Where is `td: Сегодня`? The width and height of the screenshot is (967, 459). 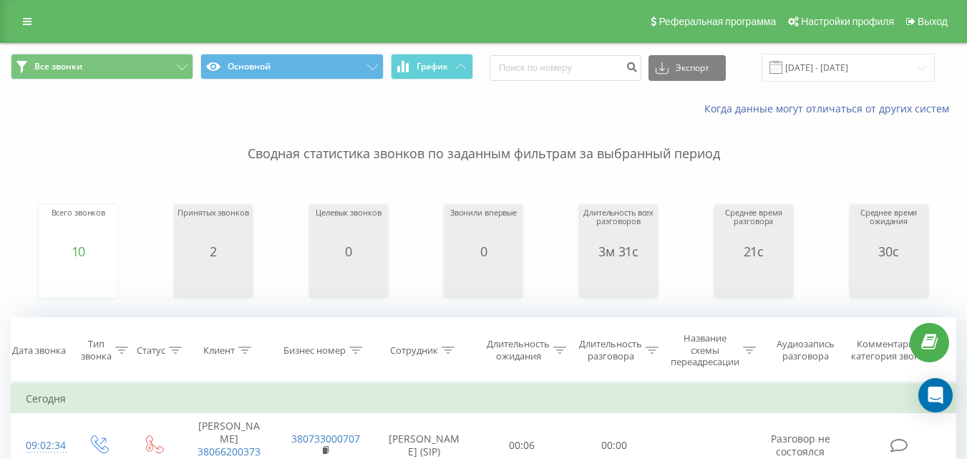
td: Сегодня is located at coordinates (484, 399).